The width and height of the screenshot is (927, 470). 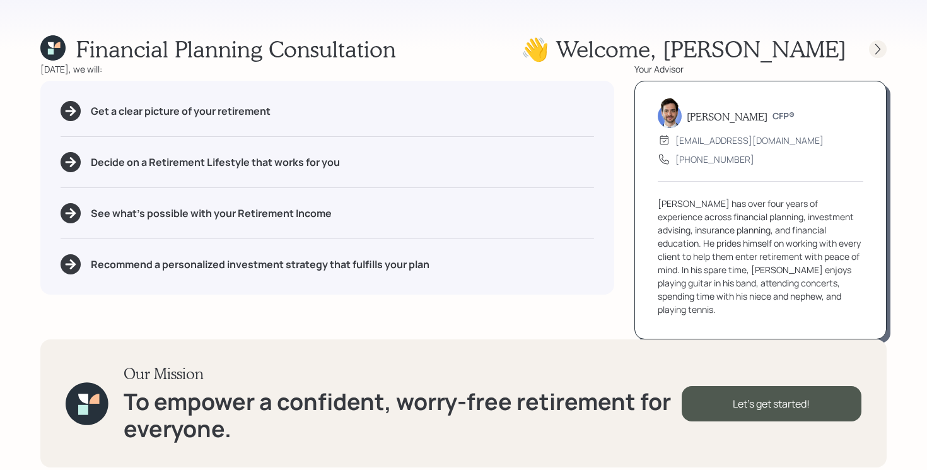 I want to click on h5: Decide on a Retirement Lifestyle that works for you, so click(x=215, y=162).